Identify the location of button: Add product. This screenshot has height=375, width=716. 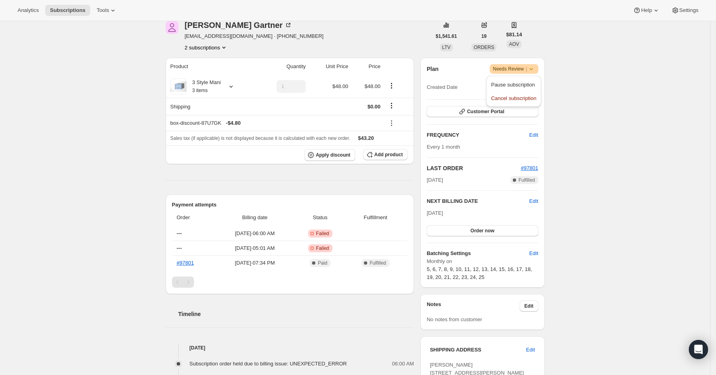
(385, 155).